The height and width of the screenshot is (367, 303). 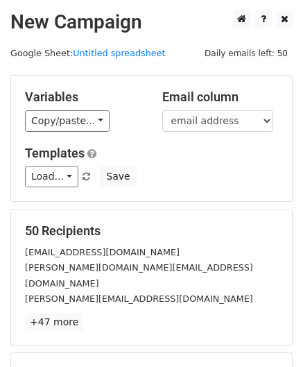 I want to click on a: Daily emails left: 50, so click(x=246, y=53).